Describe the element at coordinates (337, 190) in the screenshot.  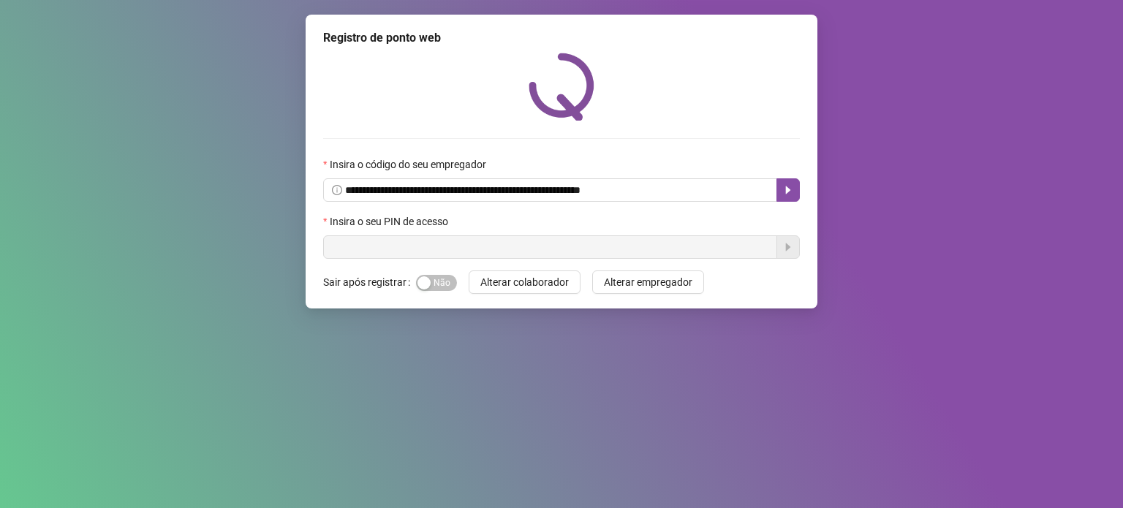
I see `span: info-circle` at that location.